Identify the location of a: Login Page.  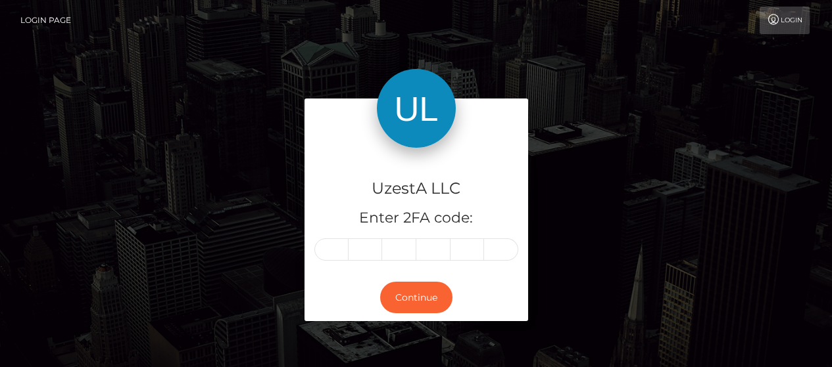
(45, 20).